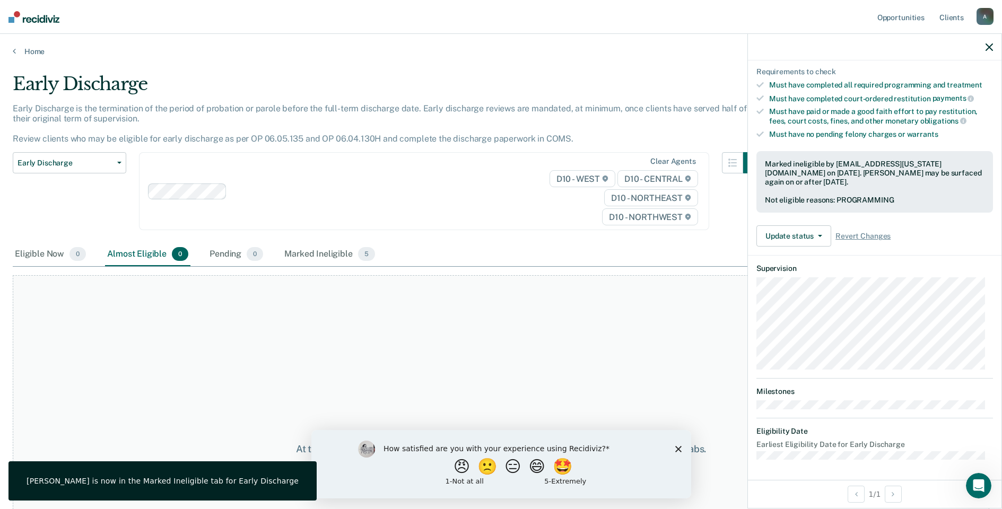 This screenshot has height=509, width=1002. I want to click on button: 4, so click(227, 37).